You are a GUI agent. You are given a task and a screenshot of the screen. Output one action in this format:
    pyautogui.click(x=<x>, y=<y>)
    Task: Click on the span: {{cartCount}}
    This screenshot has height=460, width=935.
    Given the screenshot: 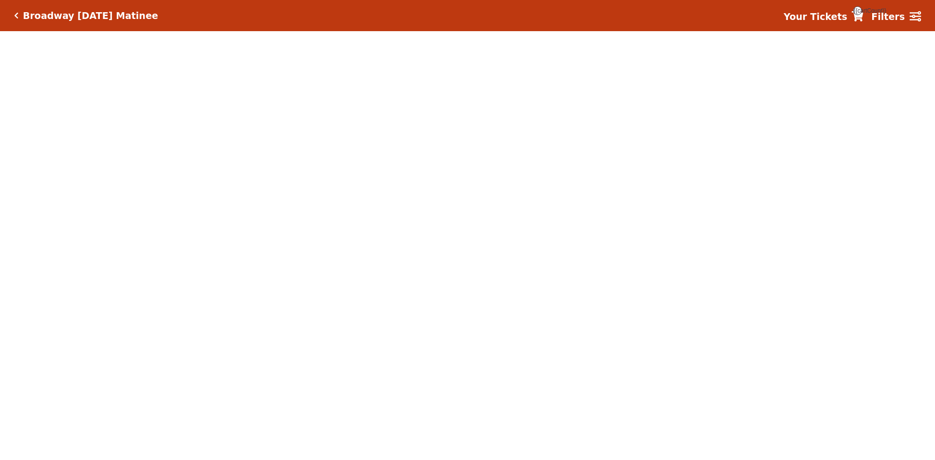 What is the action you would take?
    pyautogui.click(x=857, y=11)
    